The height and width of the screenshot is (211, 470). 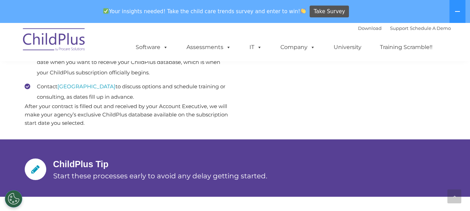 I want to click on li: Contact to discuss options and schedule training or consulting, as dates fill up in advance., so click(x=127, y=92).